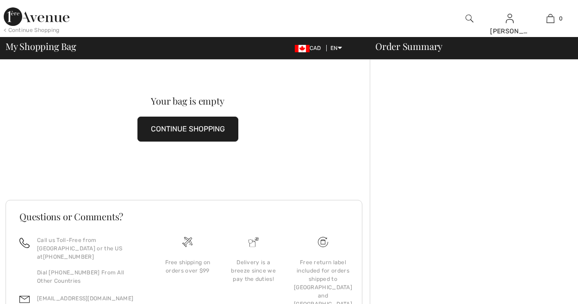  What do you see at coordinates (470, 19) in the screenshot?
I see `img: search the website` at bounding box center [470, 19].